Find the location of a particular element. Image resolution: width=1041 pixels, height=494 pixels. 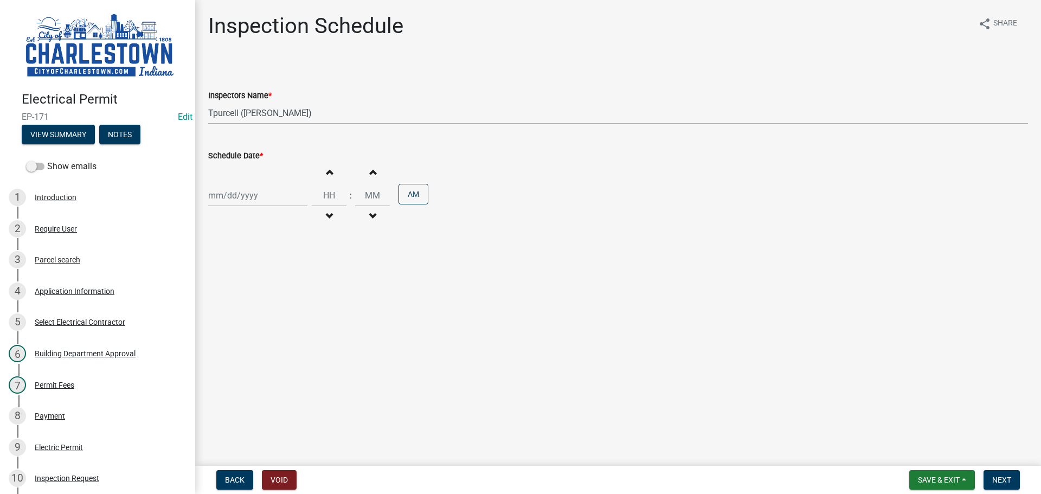

div: 3 is located at coordinates (17, 260).